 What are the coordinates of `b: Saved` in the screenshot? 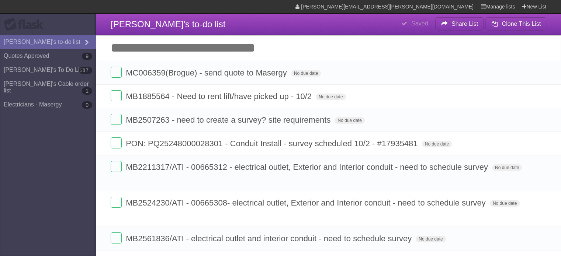 It's located at (420, 23).